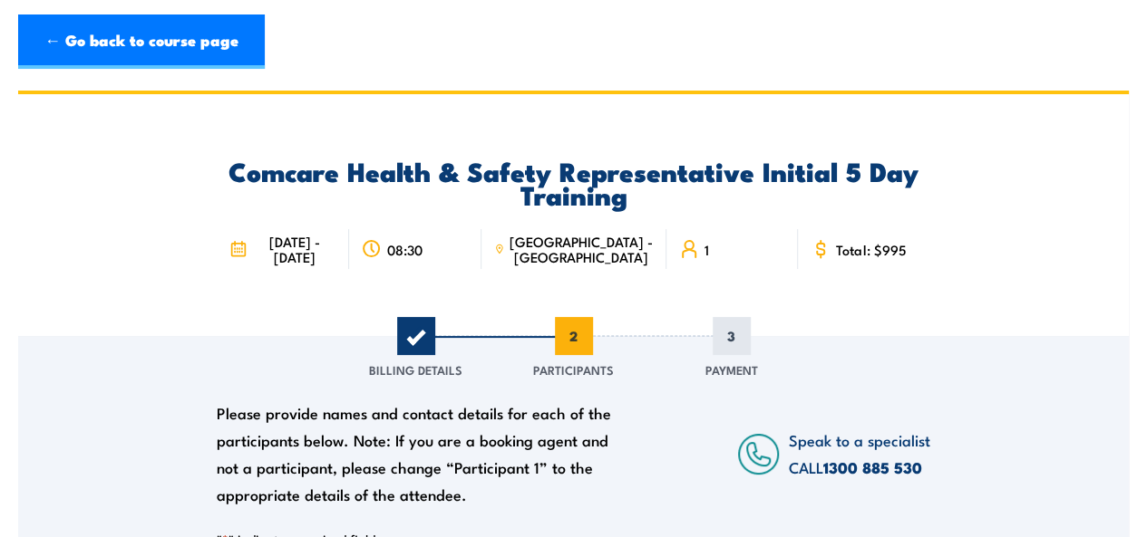  I want to click on a: ← Go back to course page, so click(141, 42).